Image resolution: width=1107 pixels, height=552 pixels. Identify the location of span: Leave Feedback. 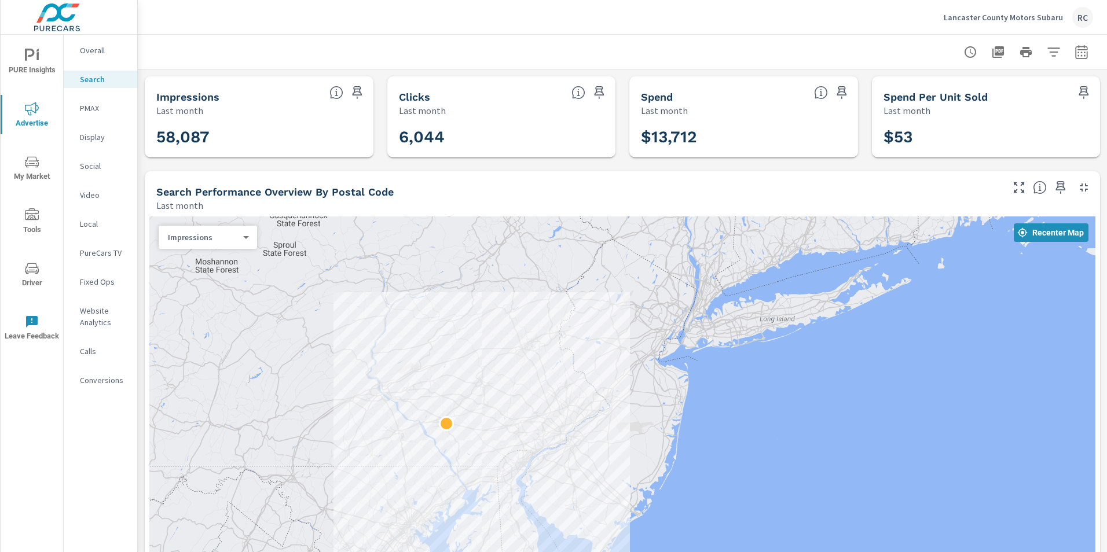
(32, 329).